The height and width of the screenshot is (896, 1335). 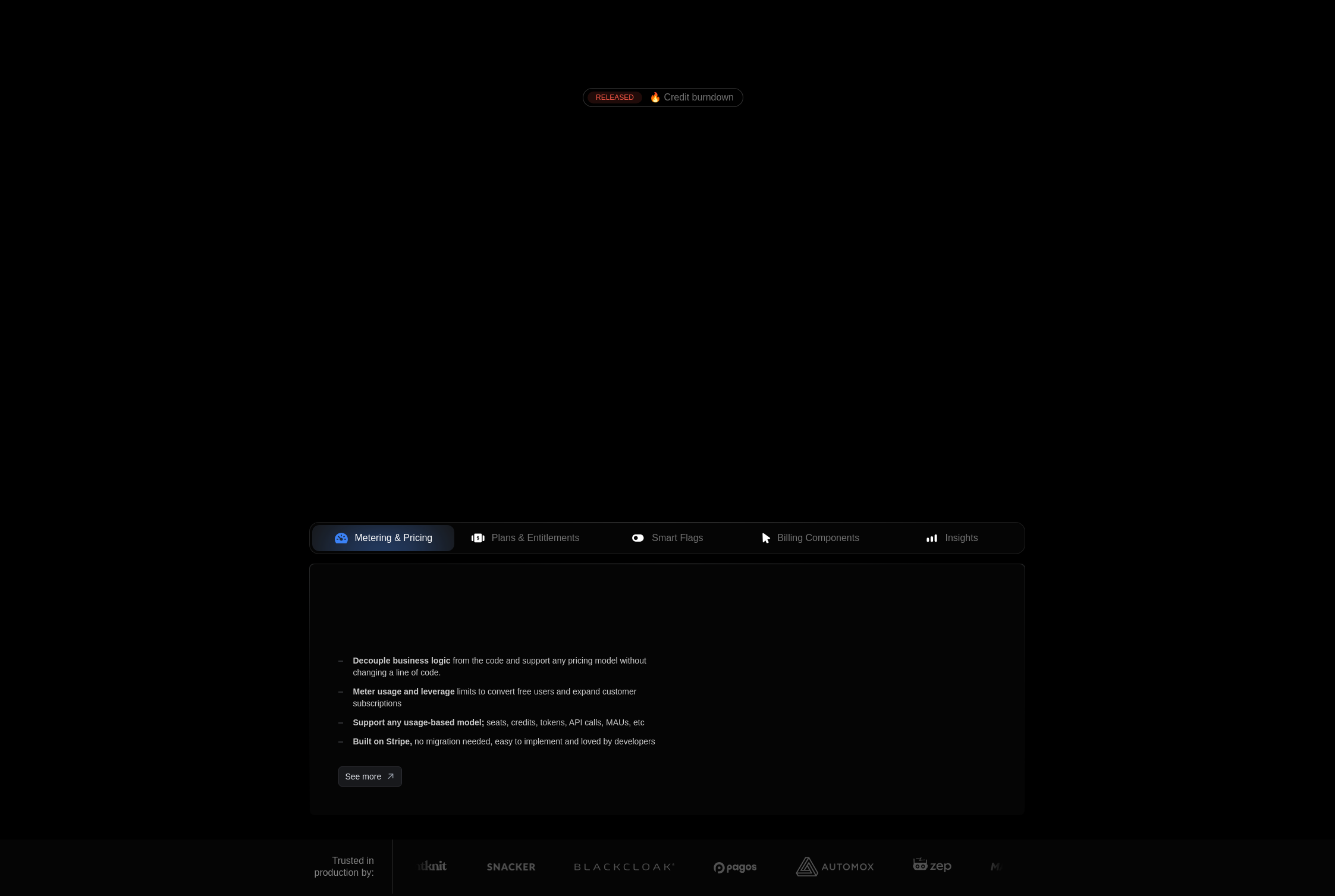 What do you see at coordinates (667, 538) in the screenshot?
I see `button: Smart Flags` at bounding box center [667, 538].